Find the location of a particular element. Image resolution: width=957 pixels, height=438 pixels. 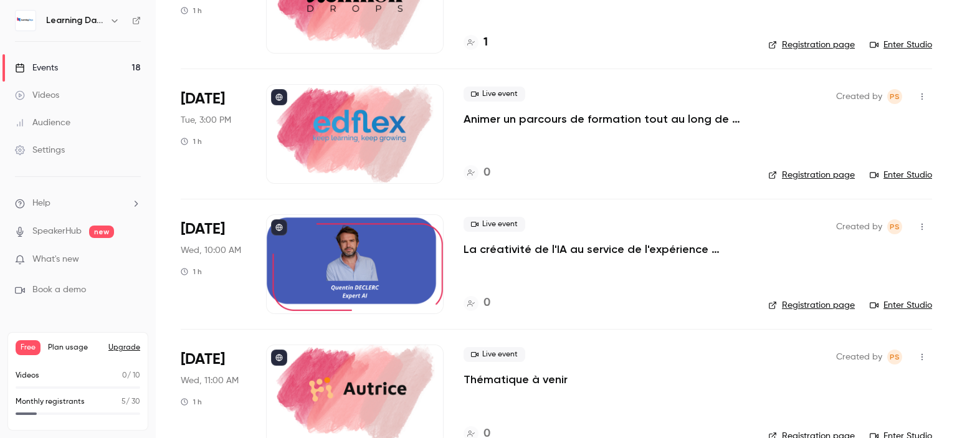

span: Help is located at coordinates (41, 203).